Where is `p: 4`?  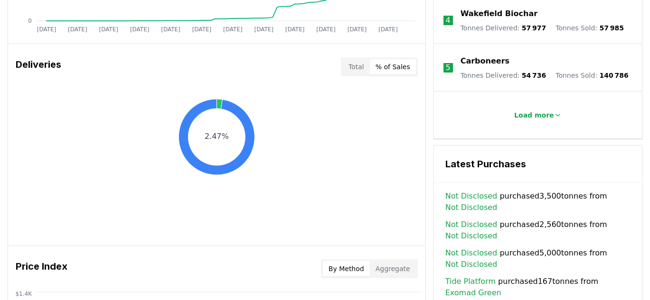 p: 4 is located at coordinates (448, 20).